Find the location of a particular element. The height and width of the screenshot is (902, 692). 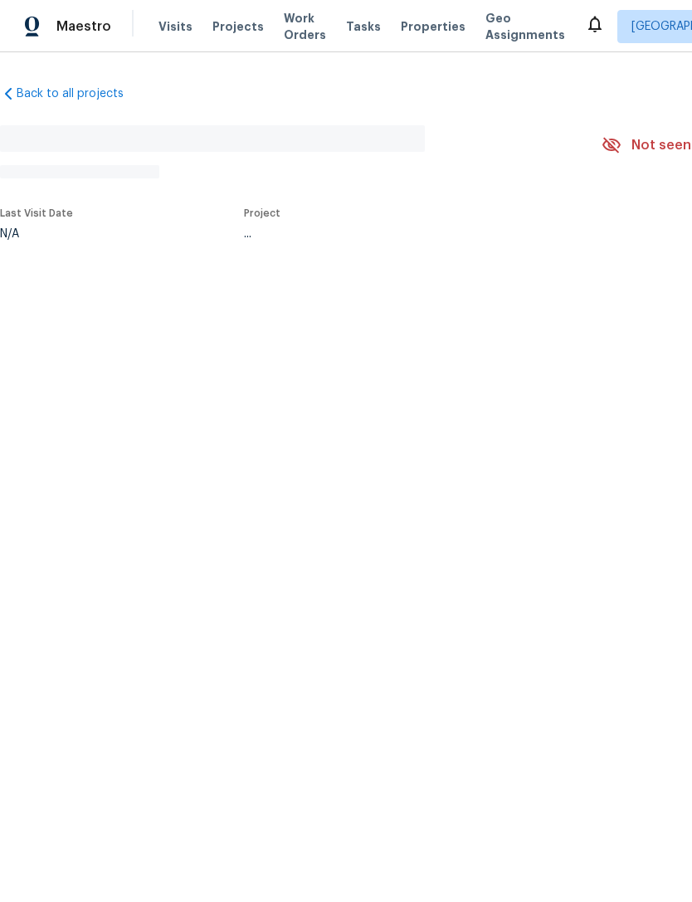

span: Project is located at coordinates (262, 213).